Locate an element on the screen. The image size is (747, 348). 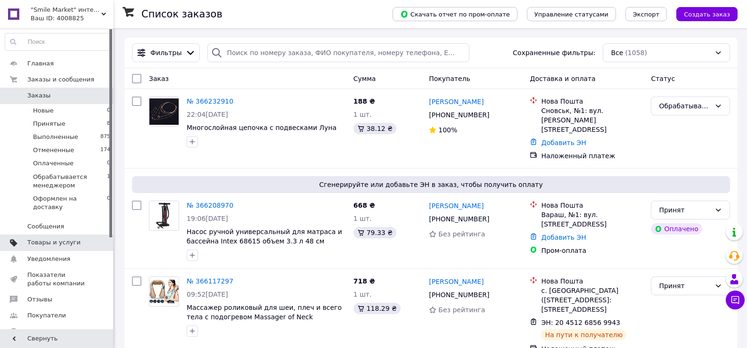
input: Поиск is located at coordinates (58, 42).